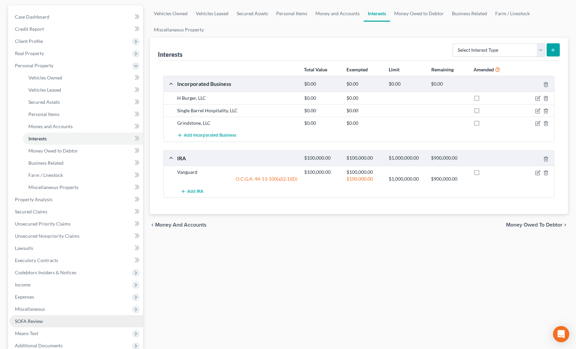 The width and height of the screenshot is (576, 349). What do you see at coordinates (53, 187) in the screenshot?
I see `span: Miscellaneous Property` at bounding box center [53, 187].